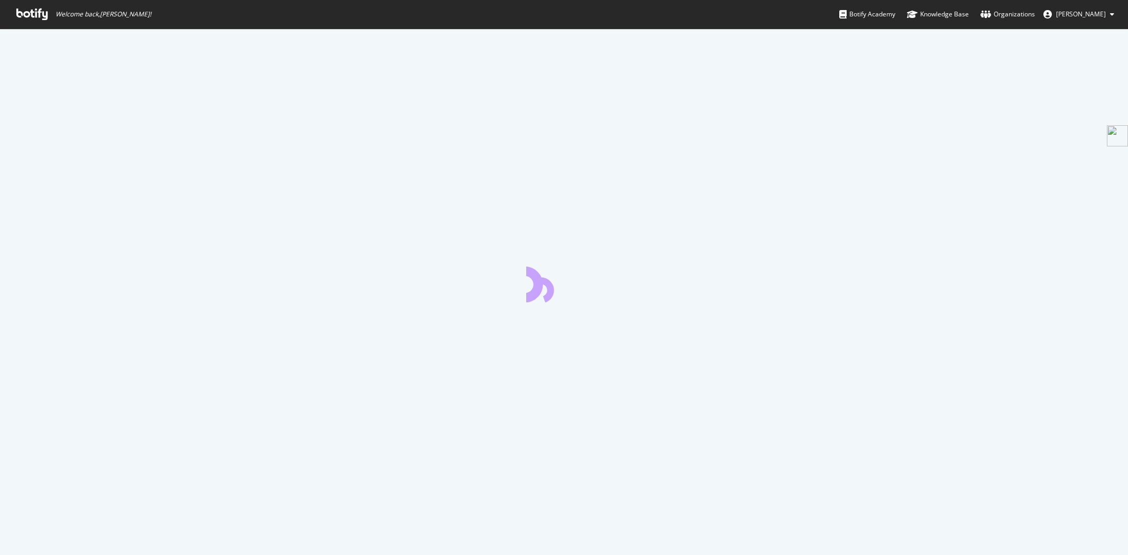 The height and width of the screenshot is (555, 1128). Describe the element at coordinates (1118, 136) in the screenshot. I see `img: side-widget.svg` at that location.